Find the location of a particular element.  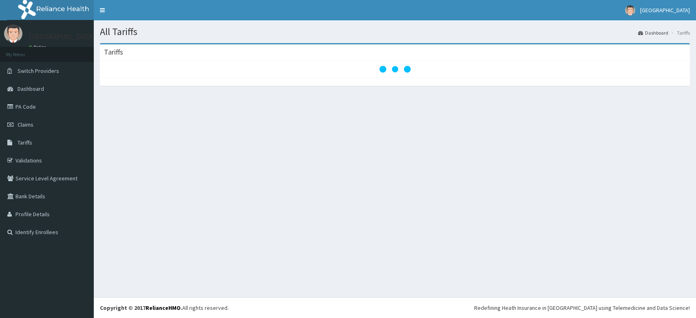

h3: Tariffs is located at coordinates (113, 52).